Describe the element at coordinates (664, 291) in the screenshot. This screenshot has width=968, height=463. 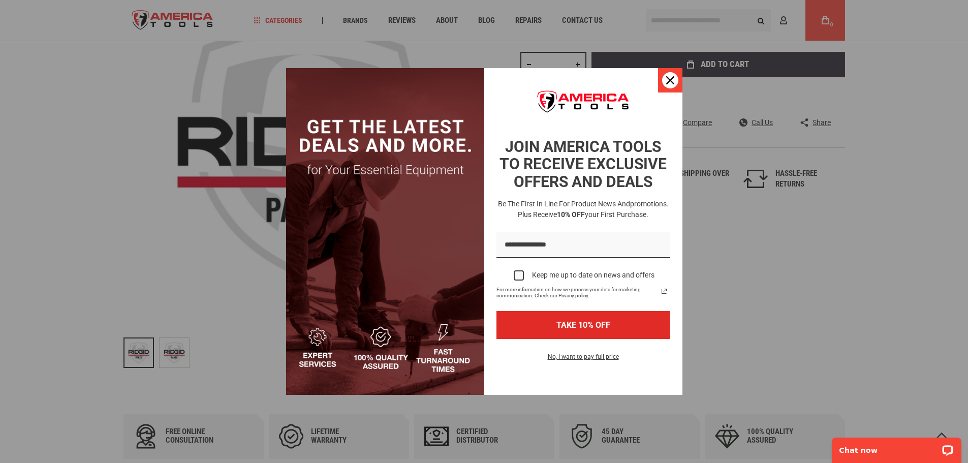
I see `svg: link icon` at that location.